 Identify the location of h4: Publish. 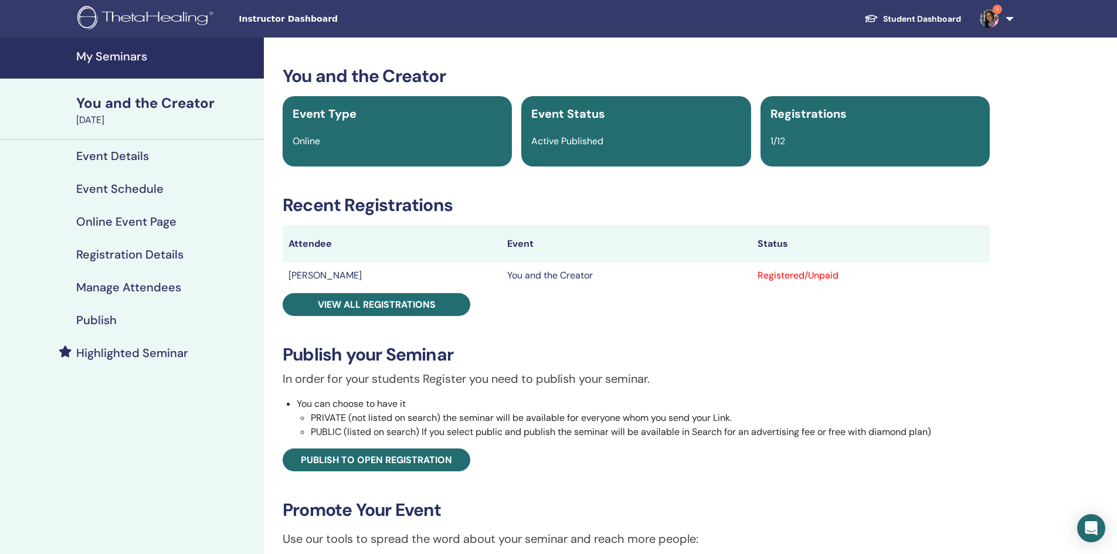
(96, 320).